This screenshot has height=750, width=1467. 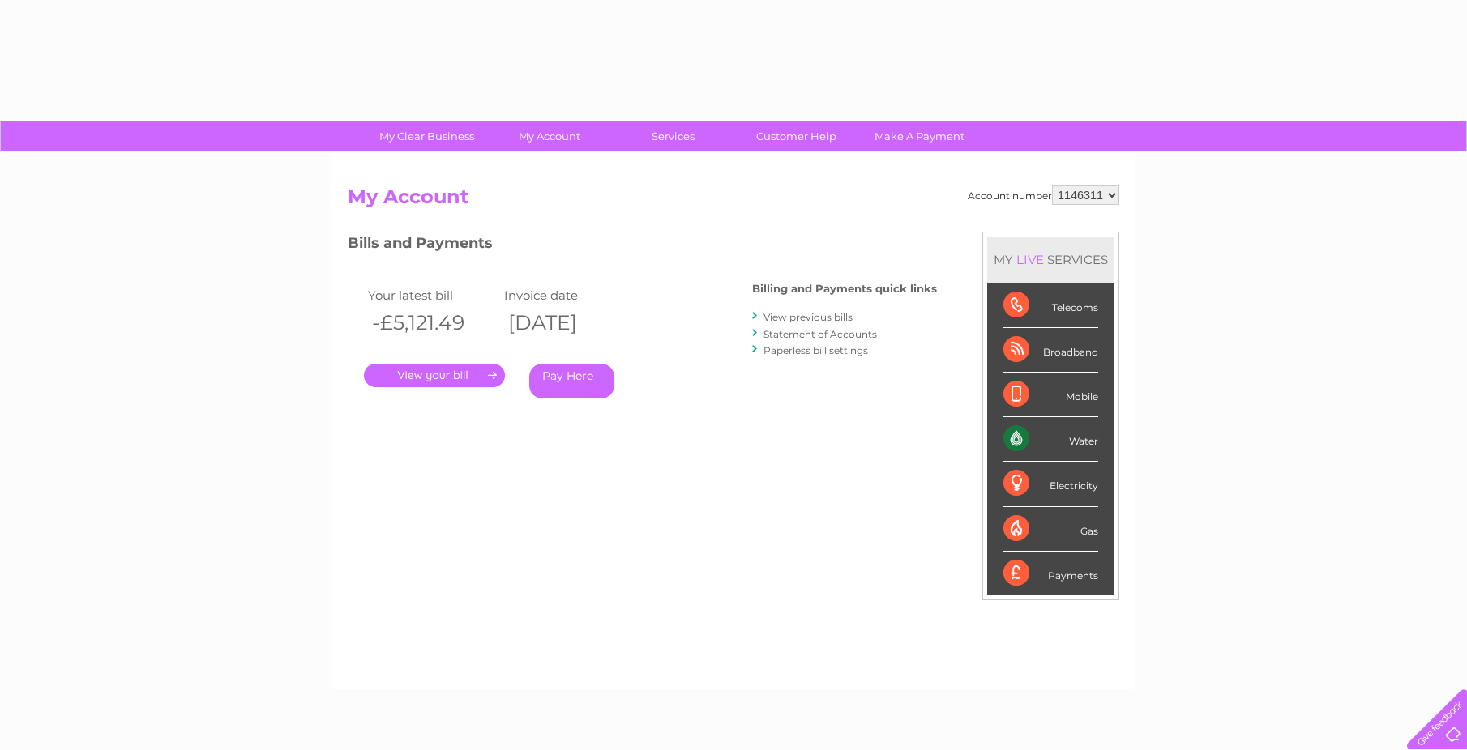 I want to click on td: Your latest bill, so click(x=432, y=295).